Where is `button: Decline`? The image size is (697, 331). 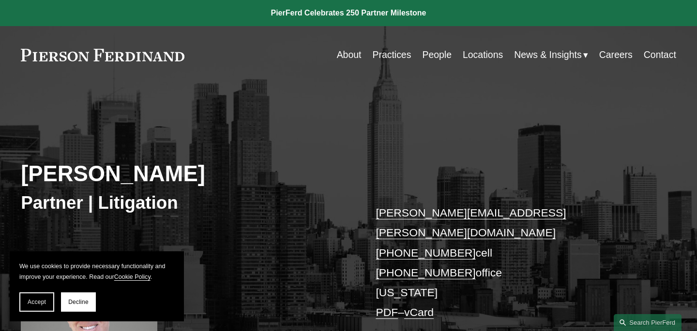 button: Decline is located at coordinates (78, 302).